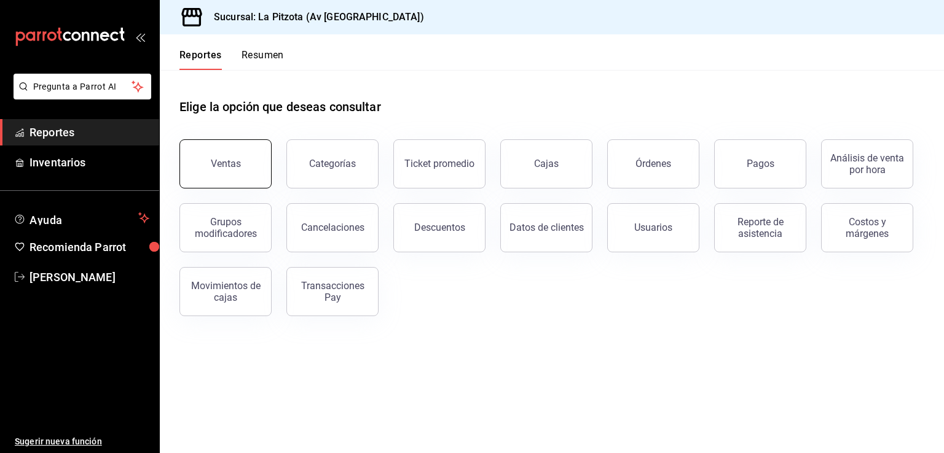 The width and height of the screenshot is (944, 453). I want to click on button: Ticket promedio, so click(439, 164).